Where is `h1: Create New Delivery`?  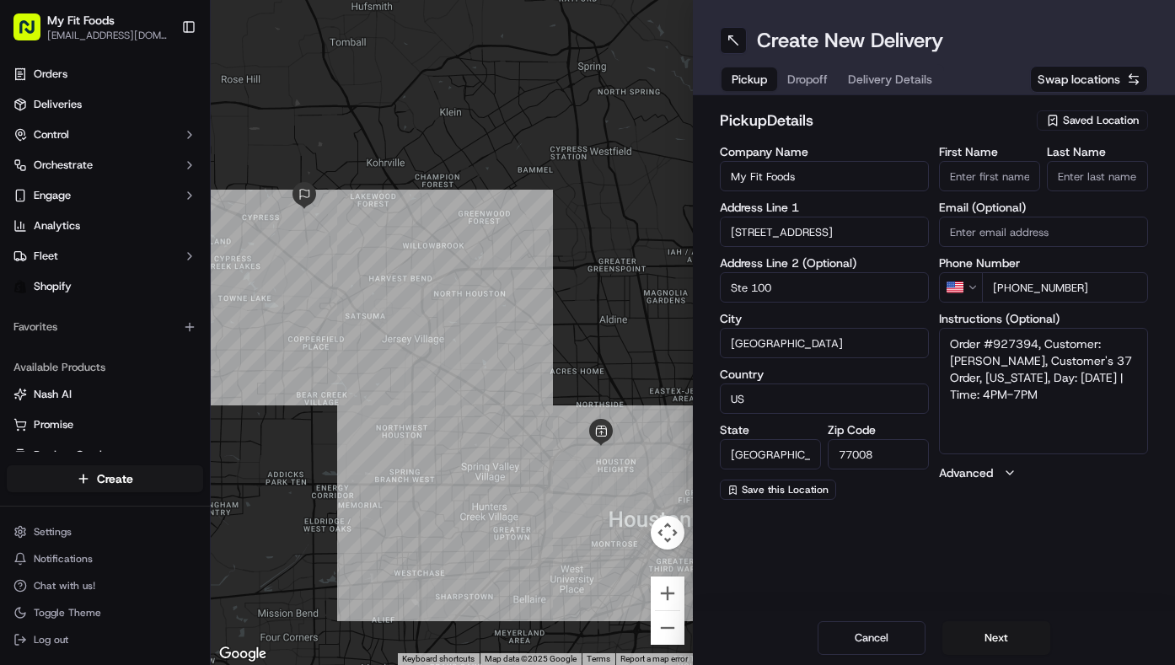 h1: Create New Delivery is located at coordinates (849, 40).